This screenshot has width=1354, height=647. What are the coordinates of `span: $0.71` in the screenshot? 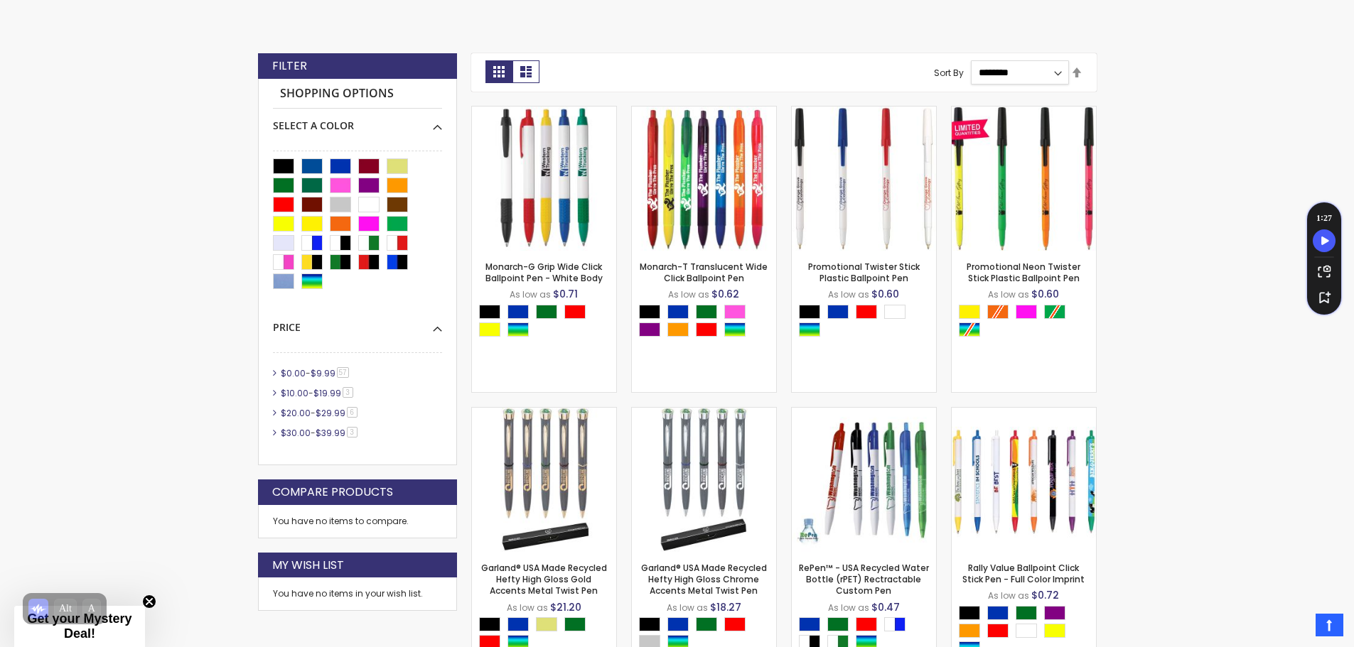 It's located at (565, 294).